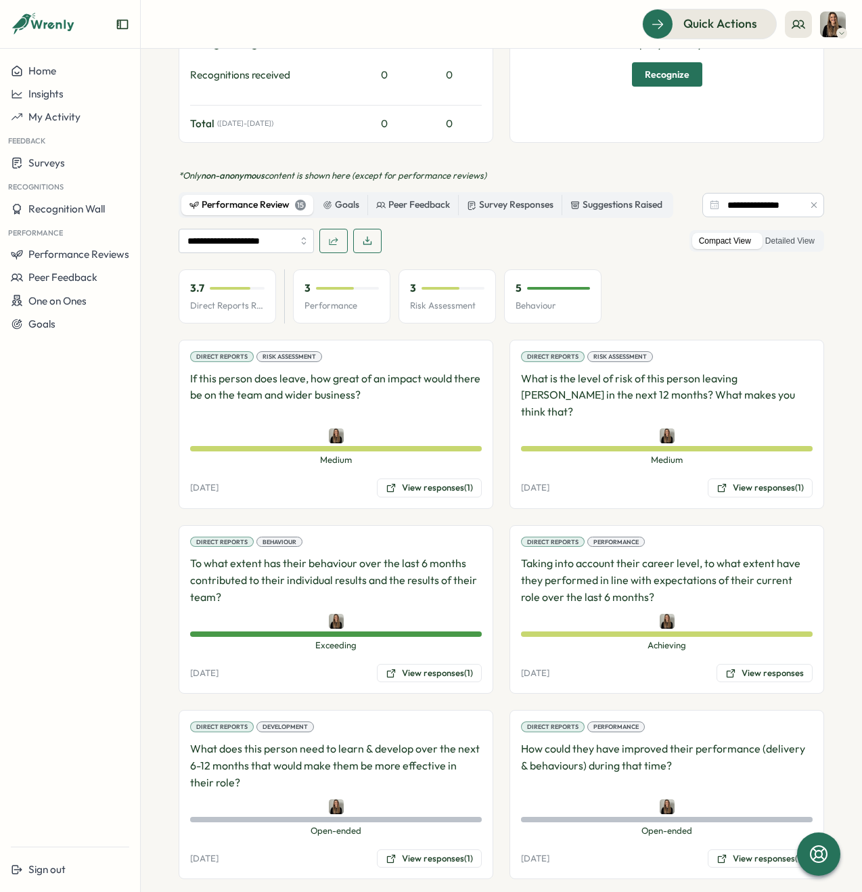 The width and height of the screenshot is (862, 892). I want to click on p: Performance, so click(342, 306).